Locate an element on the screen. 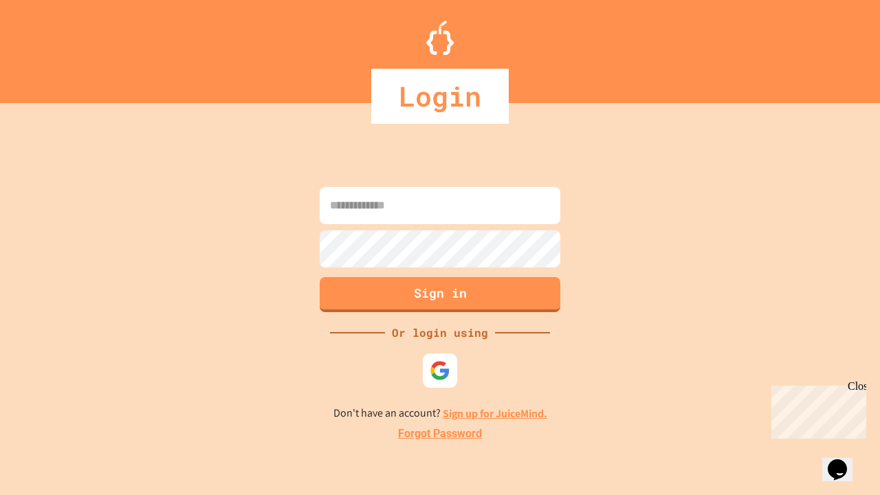 The height and width of the screenshot is (495, 880). div: Or login using is located at coordinates (440, 333).